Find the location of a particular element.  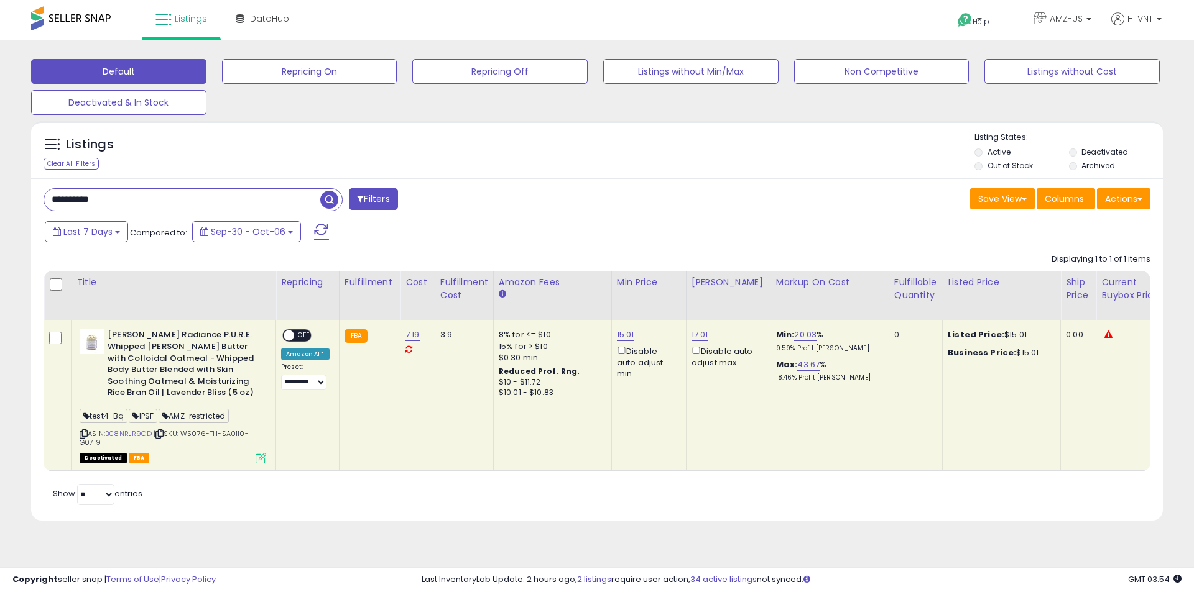

span: OFF is located at coordinates (304, 336).